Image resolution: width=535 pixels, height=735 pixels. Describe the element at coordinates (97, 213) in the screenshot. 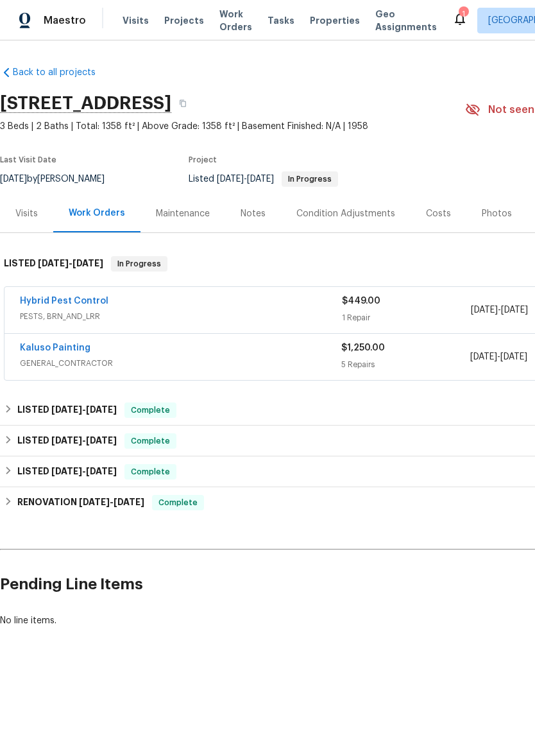

I see `div: Work Orders` at that location.